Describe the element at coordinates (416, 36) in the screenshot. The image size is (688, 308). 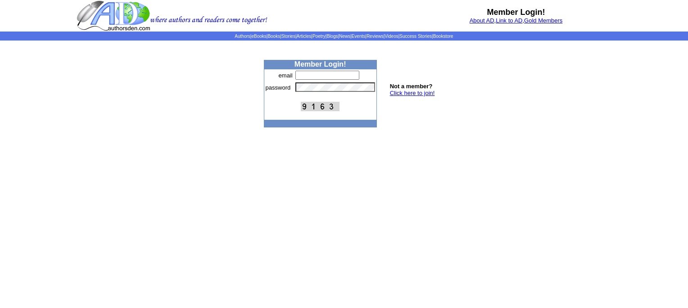
I see `a: Success Stories` at that location.